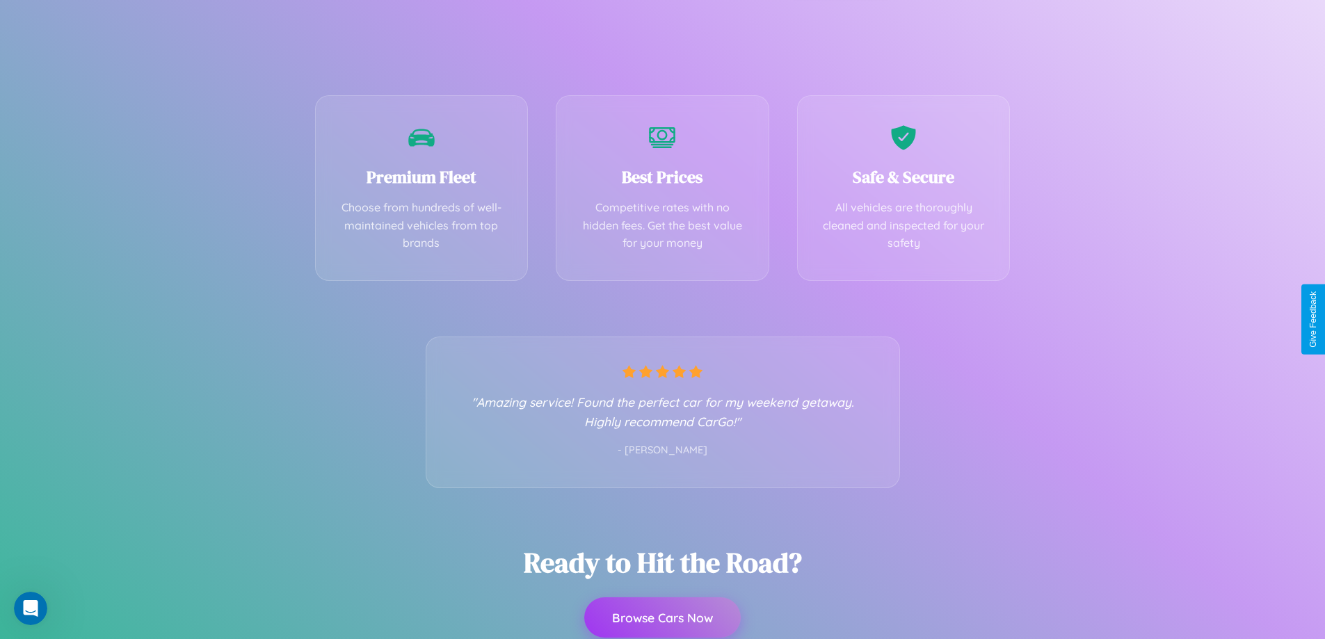  I want to click on h2: Ready to Hit the Road?, so click(663, 563).